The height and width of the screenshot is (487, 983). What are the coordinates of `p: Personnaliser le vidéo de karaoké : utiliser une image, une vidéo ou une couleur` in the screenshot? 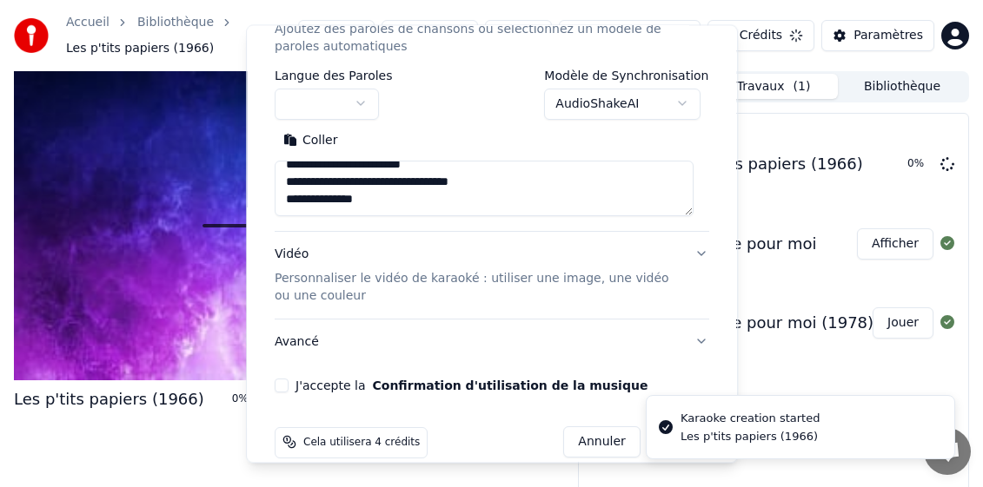 It's located at (478, 287).